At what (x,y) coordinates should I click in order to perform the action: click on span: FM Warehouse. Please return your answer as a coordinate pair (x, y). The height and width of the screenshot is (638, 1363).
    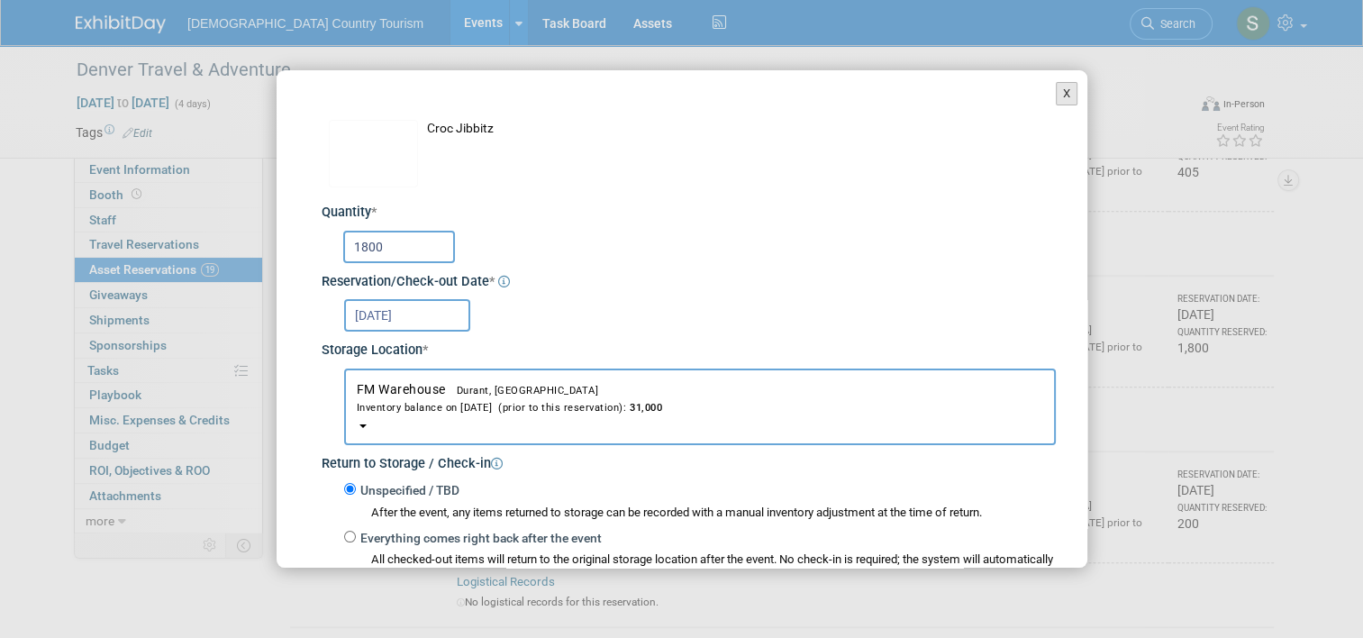
    Looking at the image, I should click on (700, 398).